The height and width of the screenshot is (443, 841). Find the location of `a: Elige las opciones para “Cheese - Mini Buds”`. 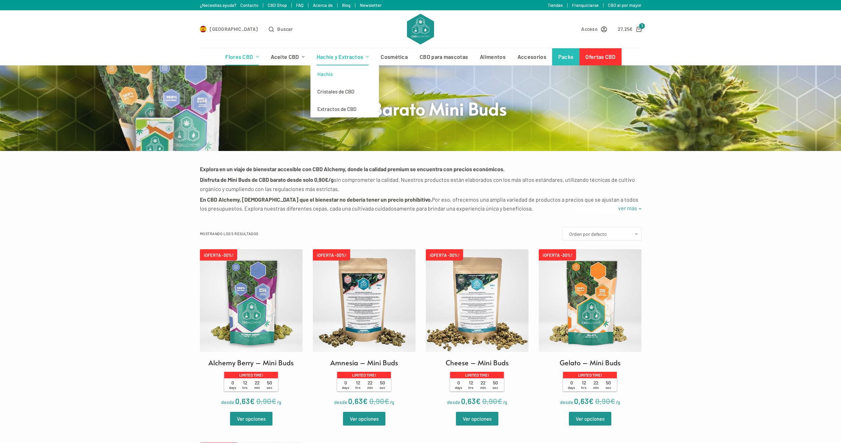

a: Elige las opciones para “Cheese - Mini Buds” is located at coordinates (477, 419).